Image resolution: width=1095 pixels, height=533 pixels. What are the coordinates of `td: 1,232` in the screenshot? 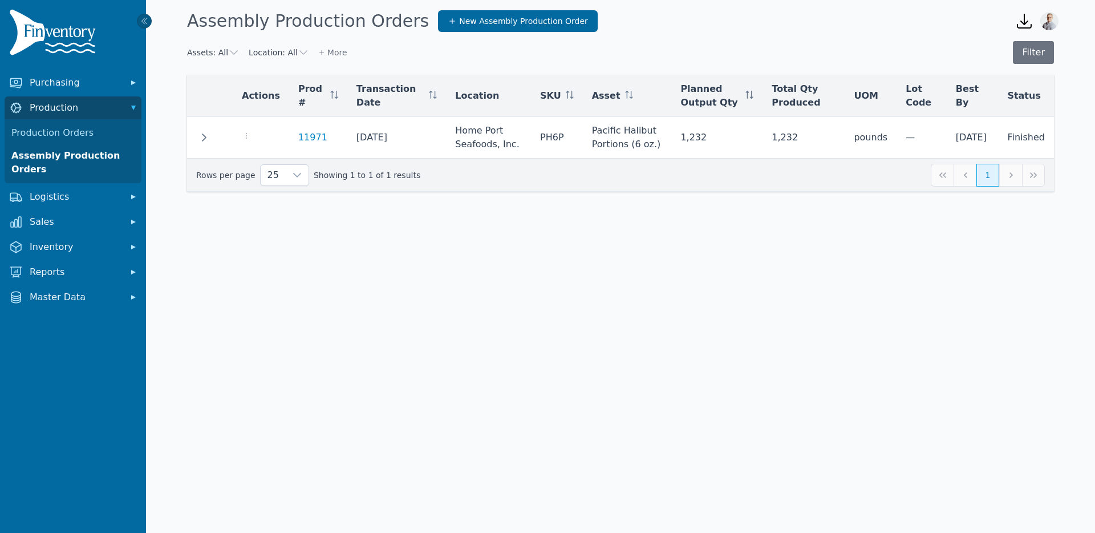 It's located at (717, 137).